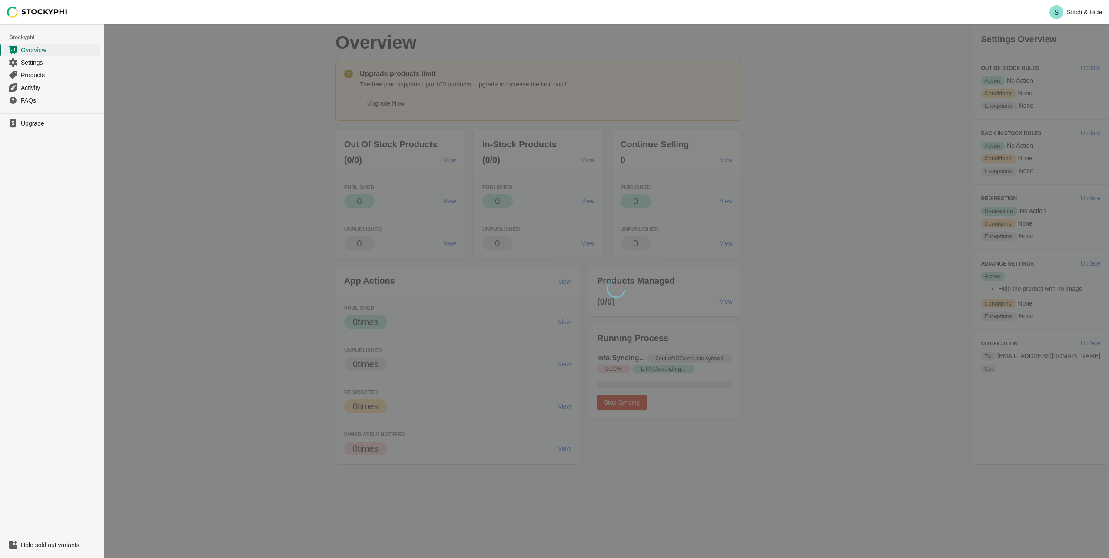 The height and width of the screenshot is (558, 1109). What do you see at coordinates (60, 63) in the screenshot?
I see `span: Settings` at bounding box center [60, 63].